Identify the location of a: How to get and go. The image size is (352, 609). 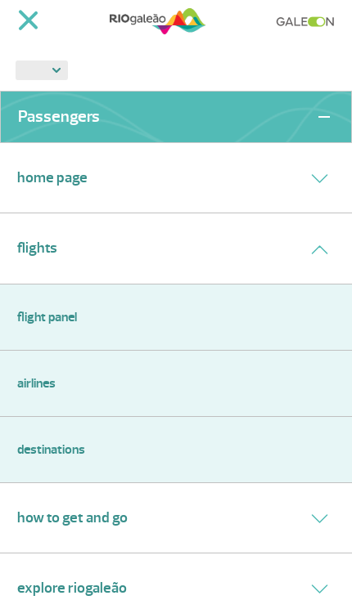
(72, 517).